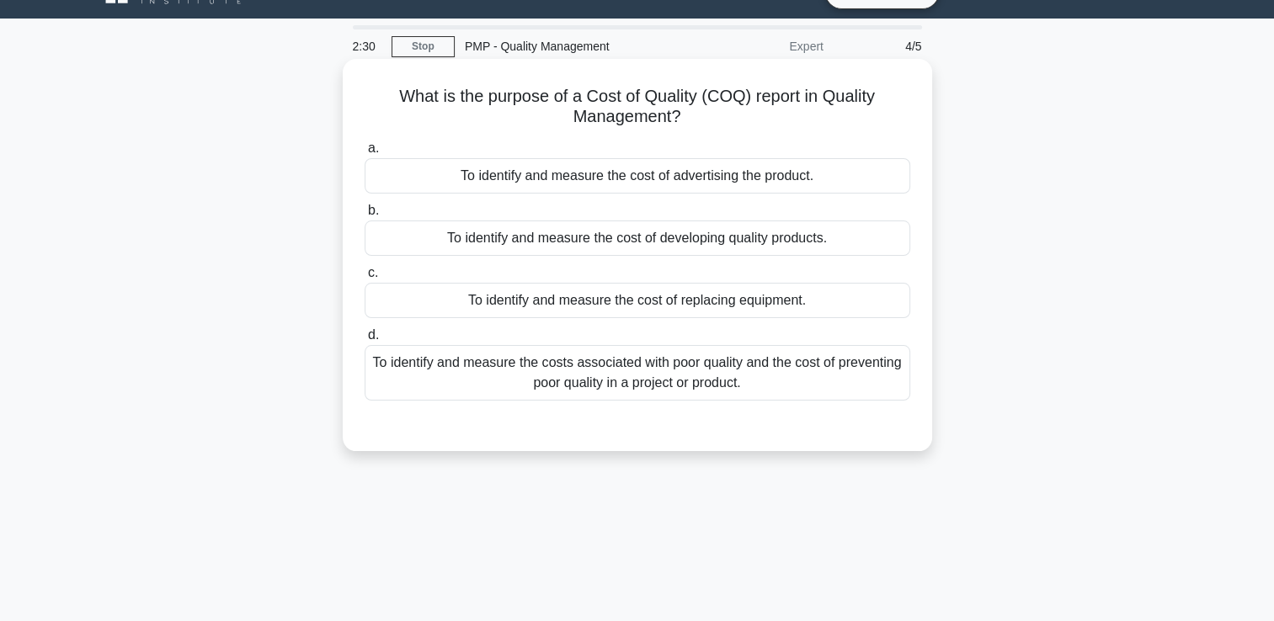  What do you see at coordinates (637, 373) in the screenshot?
I see `div: To identify and measure the costs associated with poor quality and the cost of preventing poor qu...` at bounding box center [637, 373].